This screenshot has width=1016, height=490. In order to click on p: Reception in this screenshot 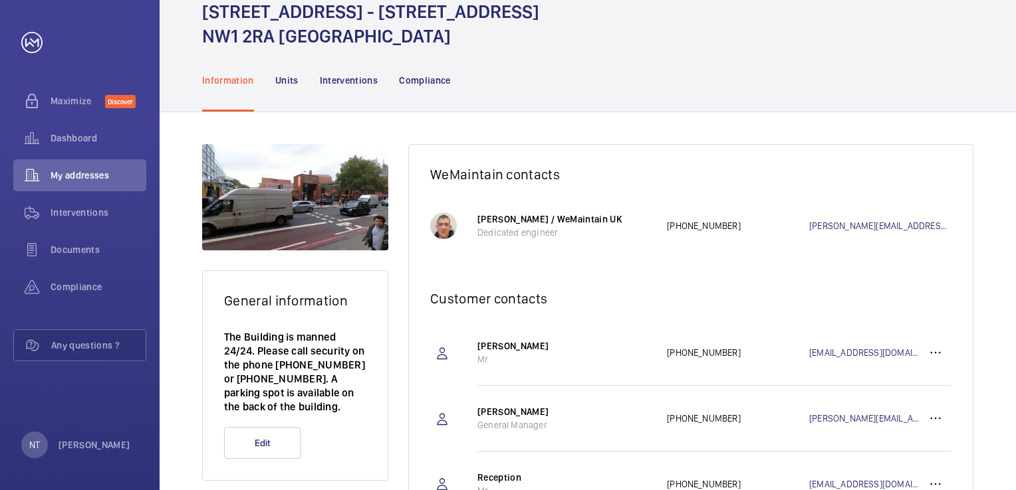, I will do `click(565, 478)`.